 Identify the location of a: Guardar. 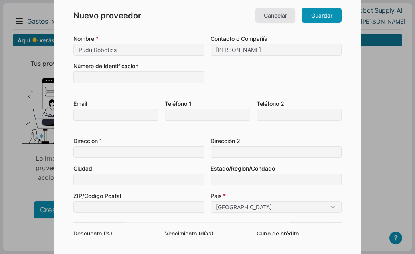
(321, 15).